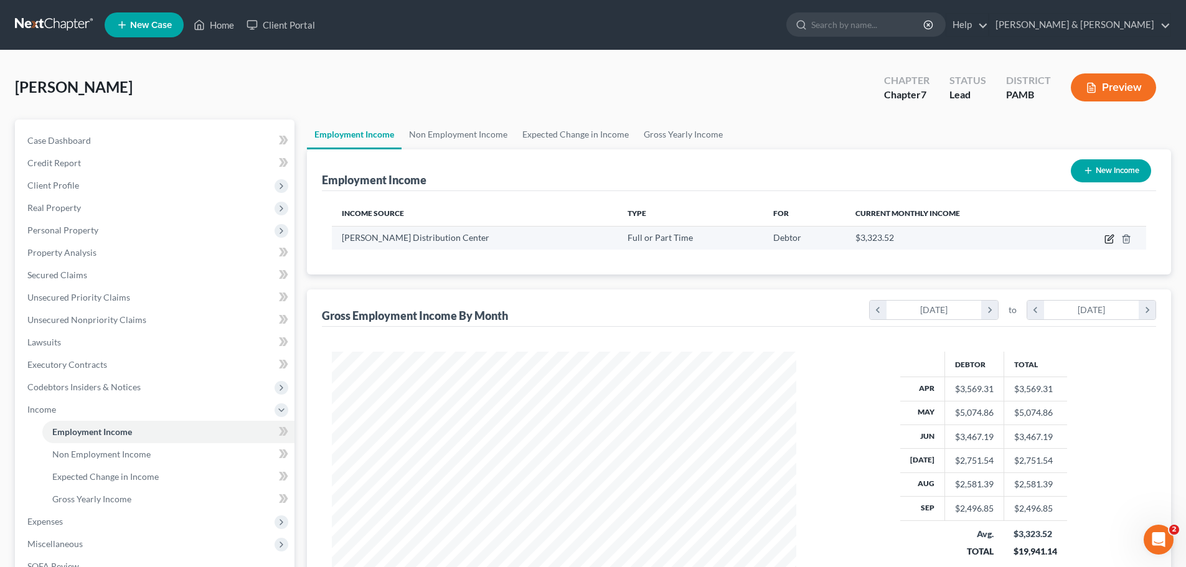 The height and width of the screenshot is (567, 1186). What do you see at coordinates (214, 25) in the screenshot?
I see `a: Home` at bounding box center [214, 25].